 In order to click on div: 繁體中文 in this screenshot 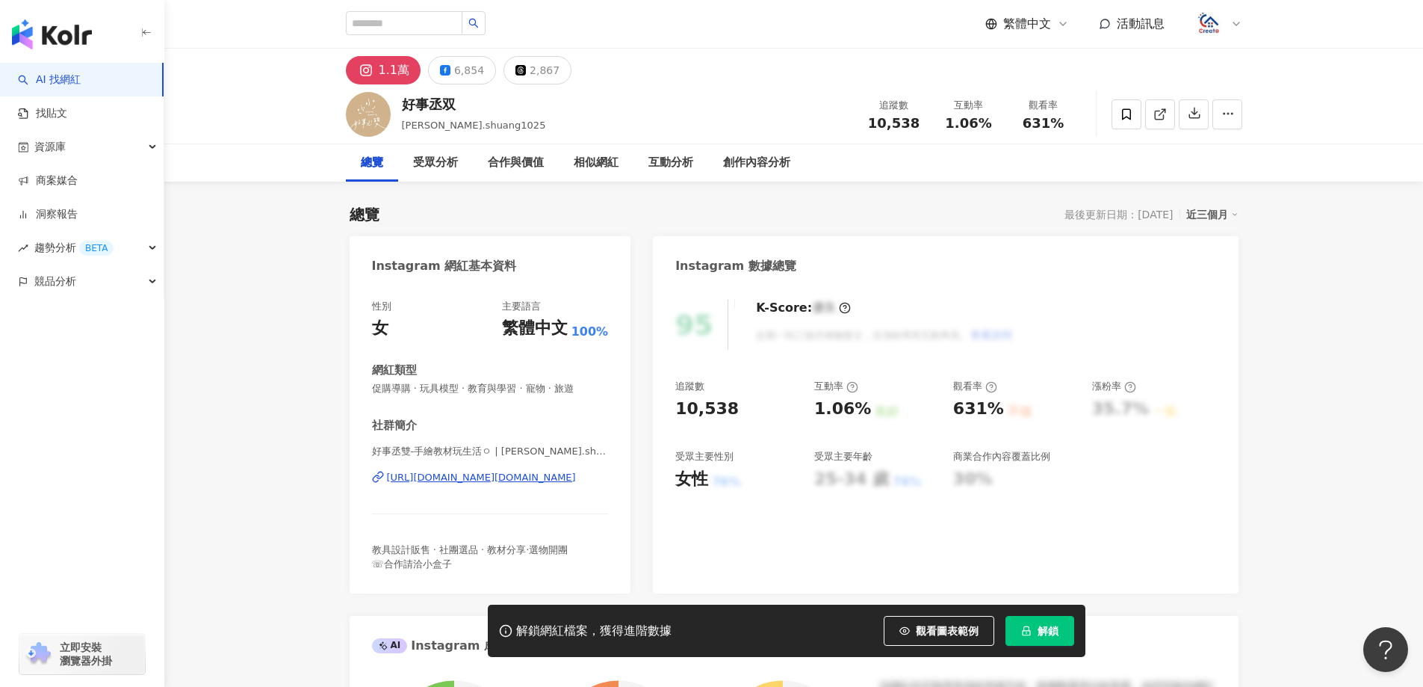, I will do `click(535, 328)`.